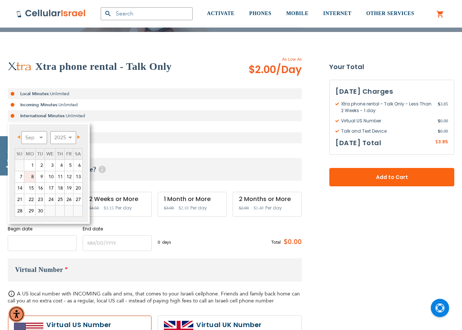 Image resolution: width=462 pixels, height=330 pixels. What do you see at coordinates (265, 59) in the screenshot?
I see `span: As Low As` at bounding box center [265, 59].